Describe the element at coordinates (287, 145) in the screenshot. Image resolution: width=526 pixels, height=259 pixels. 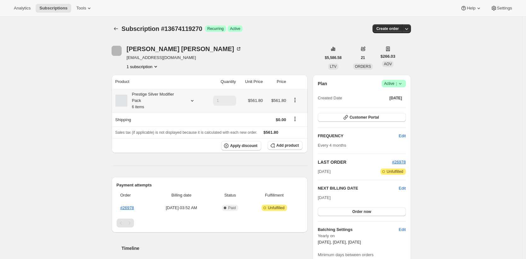
I see `span: Add product` at that location.